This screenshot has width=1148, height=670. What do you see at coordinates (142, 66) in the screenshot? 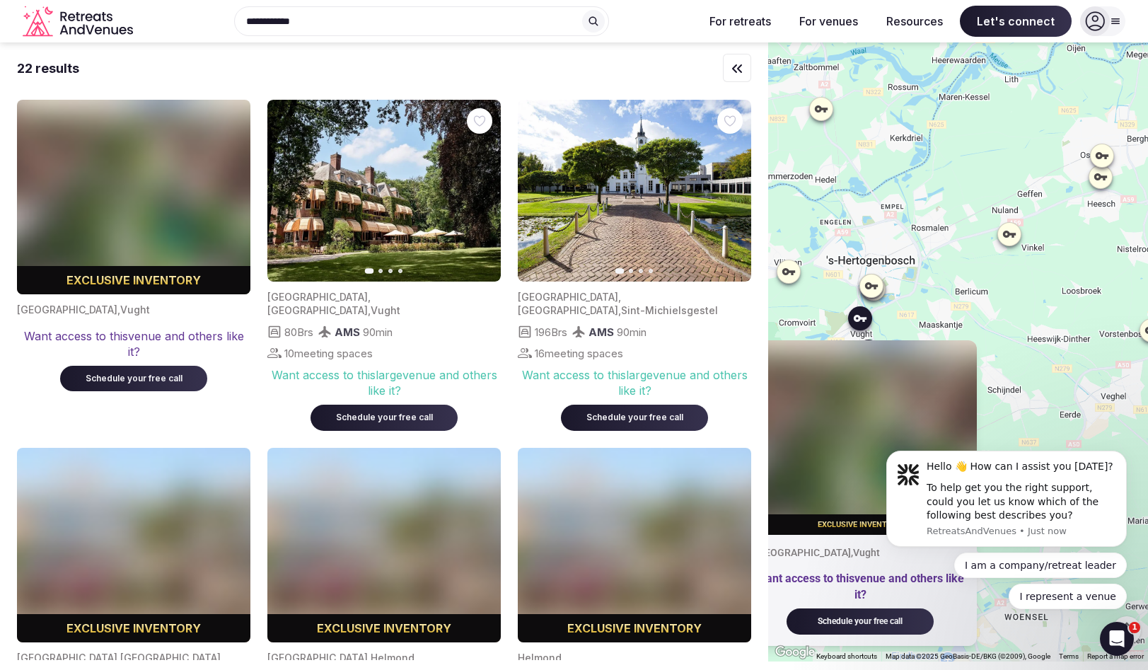
I see `div: message notification from RetreatsAndVenues, Just now. Hello 👋 How can I assist you today? To hel...` at bounding box center [142, 66].